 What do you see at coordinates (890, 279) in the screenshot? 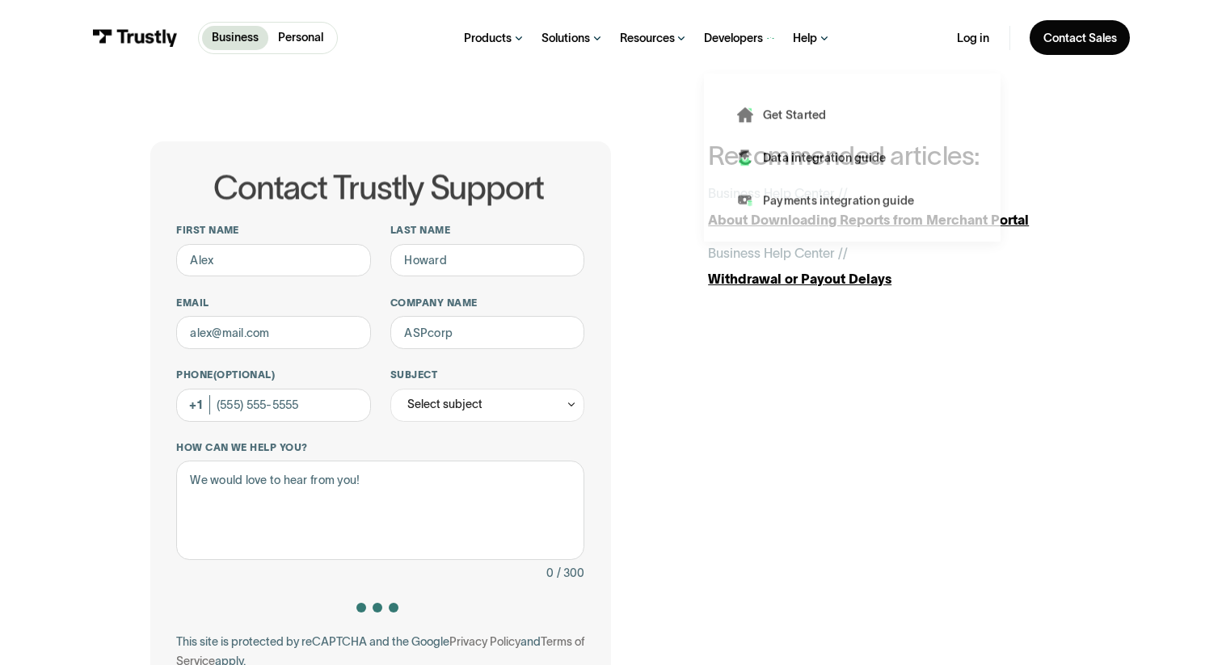
I see `div: Withdrawal or Payout Delays` at bounding box center [890, 279].